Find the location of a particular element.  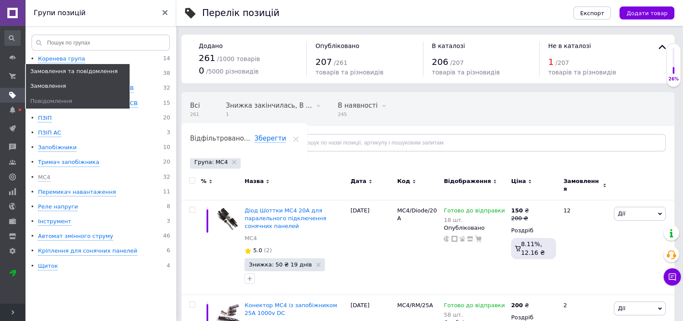

div: Роздріб is located at coordinates (534, 230).